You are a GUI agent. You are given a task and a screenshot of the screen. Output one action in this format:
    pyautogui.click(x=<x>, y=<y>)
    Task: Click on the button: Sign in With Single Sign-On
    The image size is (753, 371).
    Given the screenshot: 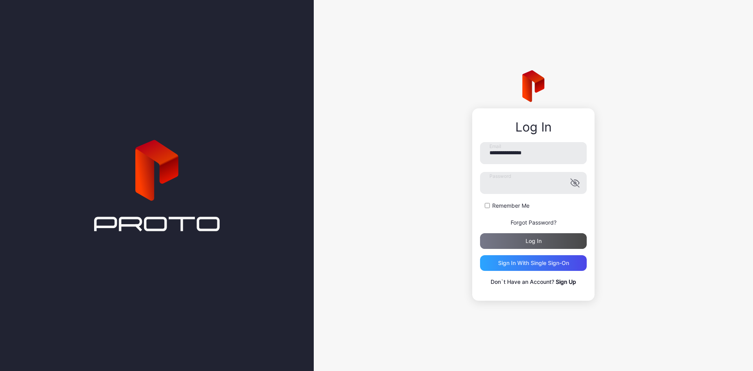 What is the action you would take?
    pyautogui.click(x=534, y=263)
    